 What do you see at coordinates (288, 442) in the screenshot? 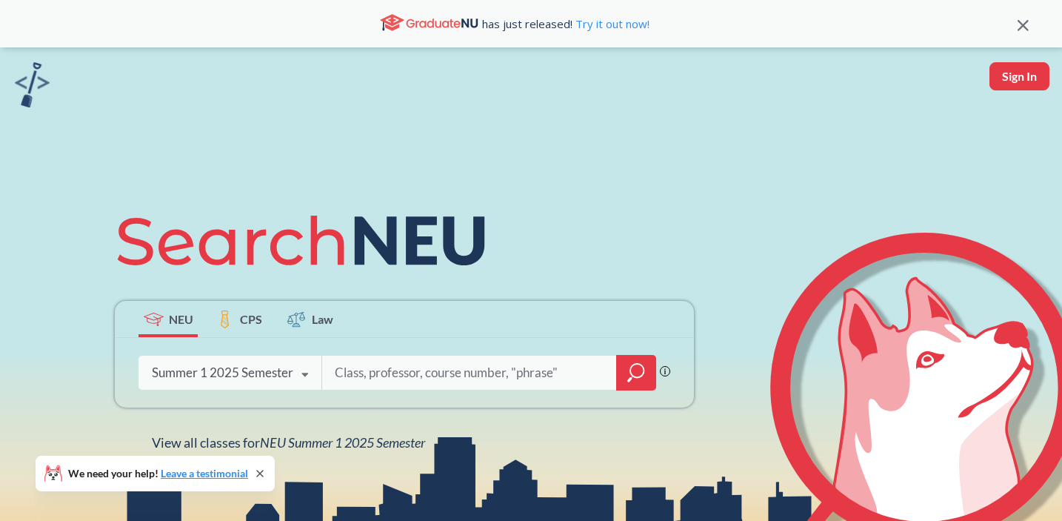
I see `span: View all classes for` at bounding box center [288, 442].